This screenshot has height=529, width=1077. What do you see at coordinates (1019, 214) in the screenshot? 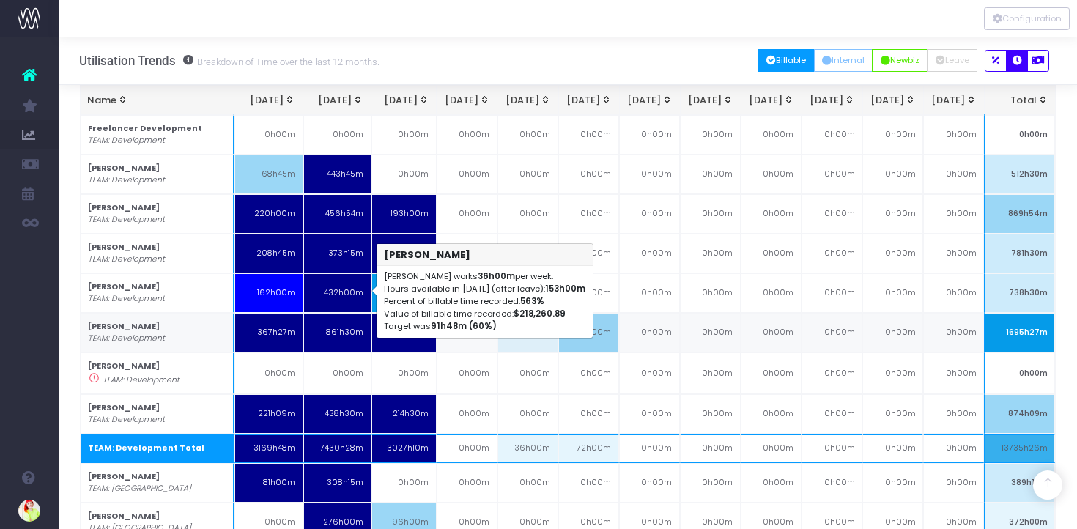
I see `td: 869h54m` at bounding box center [1019, 214].